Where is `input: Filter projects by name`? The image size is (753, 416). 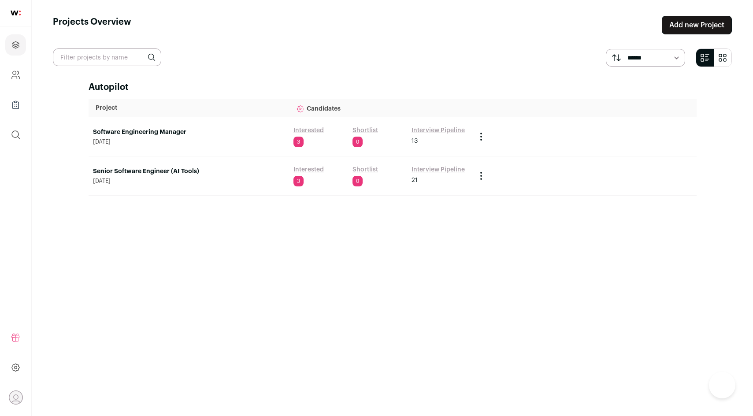
input: Filter projects by name is located at coordinates (107, 57).